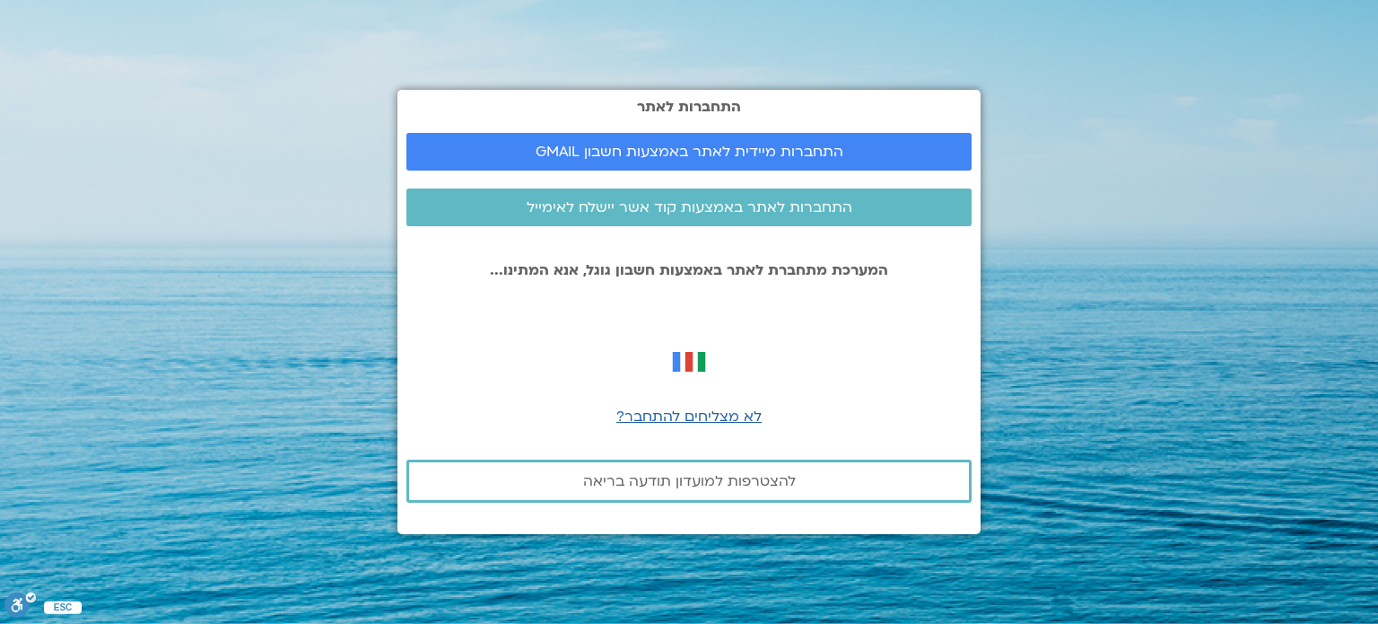 The height and width of the screenshot is (624, 1378). What do you see at coordinates (689, 481) in the screenshot?
I see `span: להצטרפות למועדון תודעה בריאה` at bounding box center [689, 481].